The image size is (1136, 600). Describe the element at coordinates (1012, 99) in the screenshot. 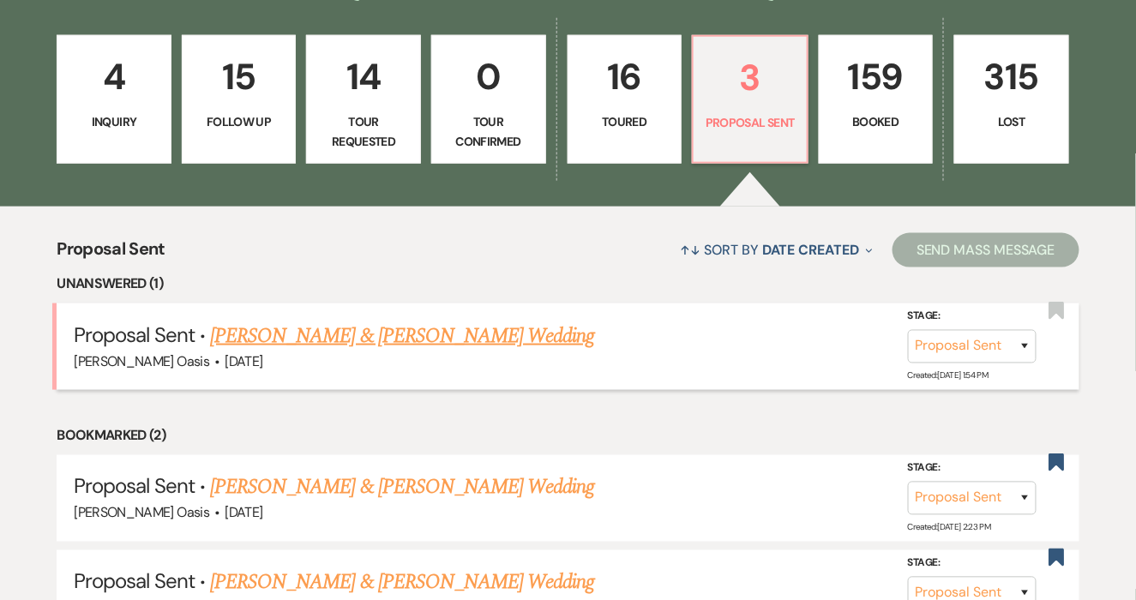

I see `a: 315Lost` at that location.